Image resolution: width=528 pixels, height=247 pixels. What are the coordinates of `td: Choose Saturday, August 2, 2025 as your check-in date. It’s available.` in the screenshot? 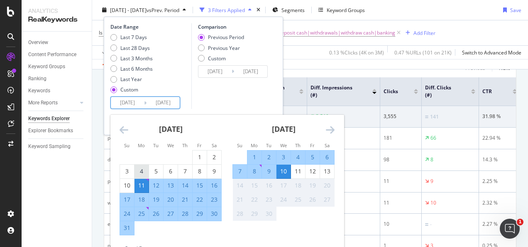 It's located at (214, 157).